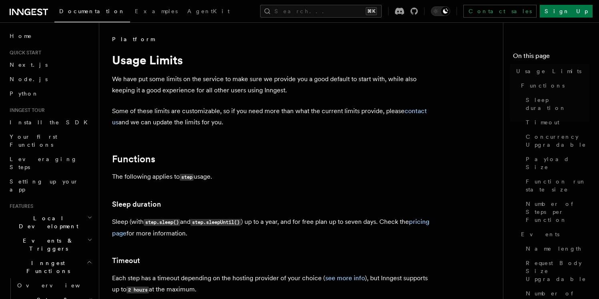  What do you see at coordinates (92, 12) in the screenshot?
I see `a: Documentation` at bounding box center [92, 12].